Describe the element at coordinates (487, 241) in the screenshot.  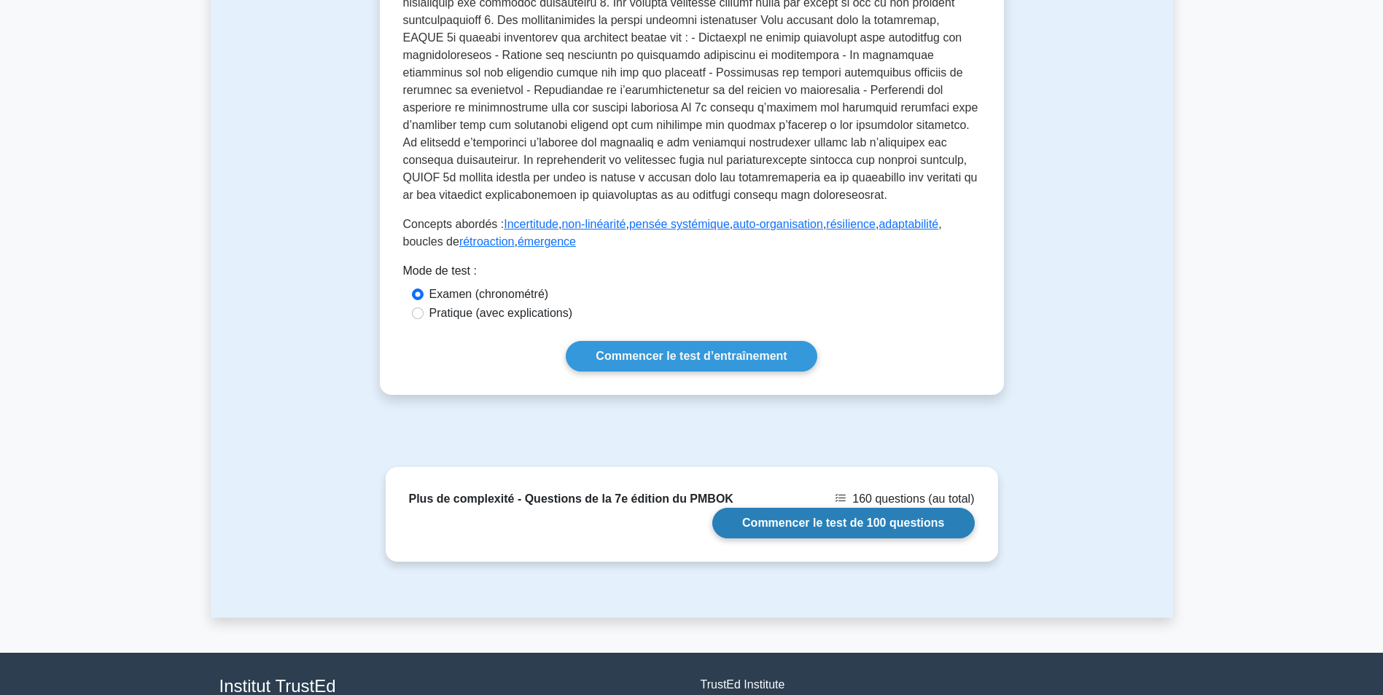
I see `a: rétroaction` at that location.